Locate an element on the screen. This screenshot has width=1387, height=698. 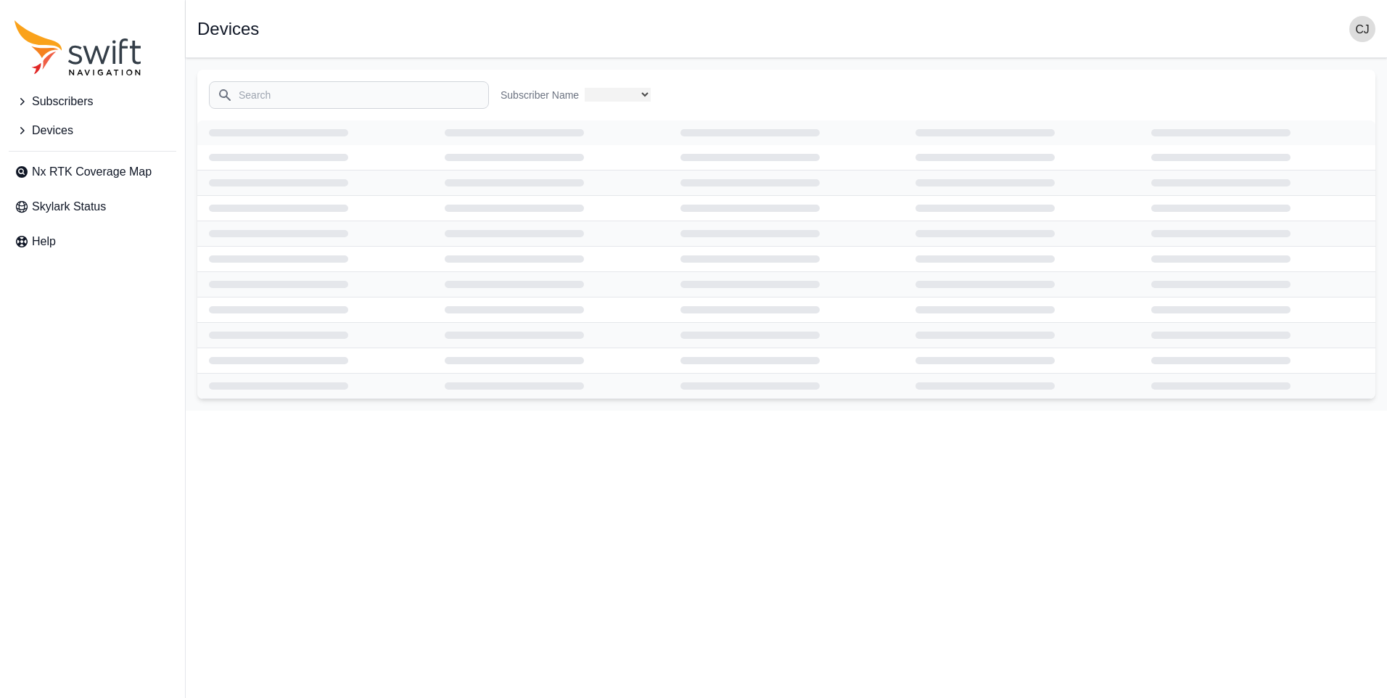
span: Skylark Status is located at coordinates (69, 207).